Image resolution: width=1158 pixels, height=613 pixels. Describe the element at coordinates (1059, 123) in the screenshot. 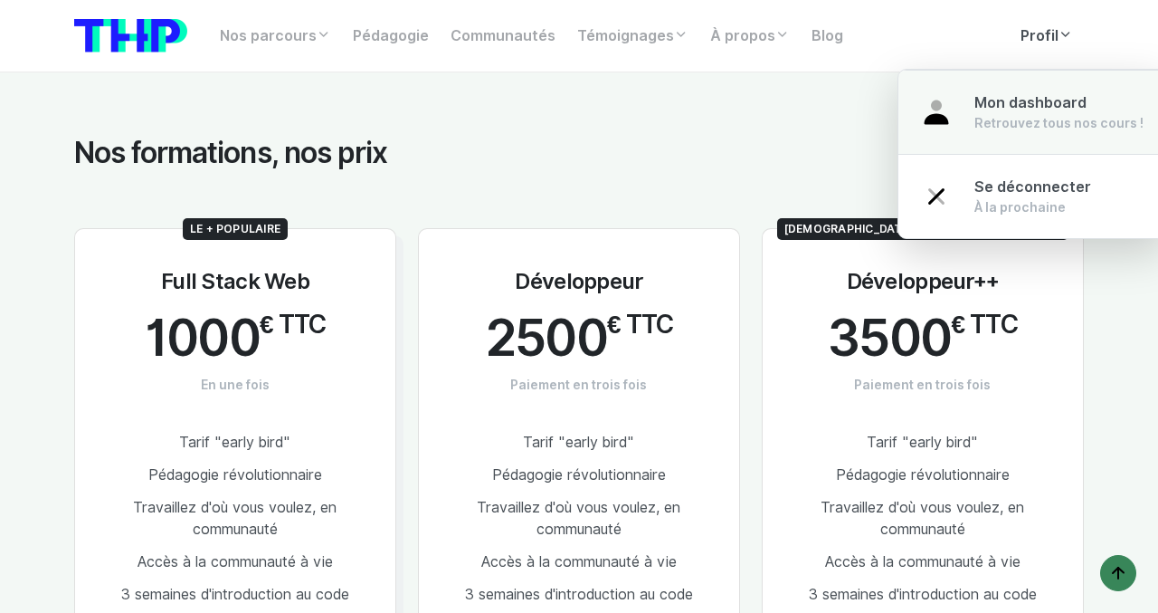

I see `div: Retrouvez tous nos cours !` at that location.